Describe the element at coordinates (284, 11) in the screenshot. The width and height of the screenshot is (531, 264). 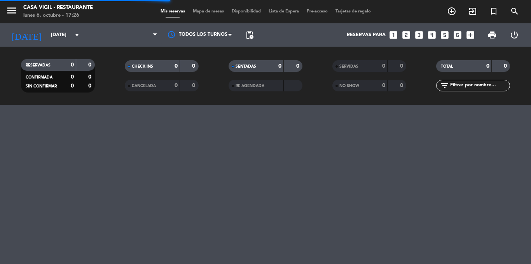
I see `span: Lista de Espera` at that location.